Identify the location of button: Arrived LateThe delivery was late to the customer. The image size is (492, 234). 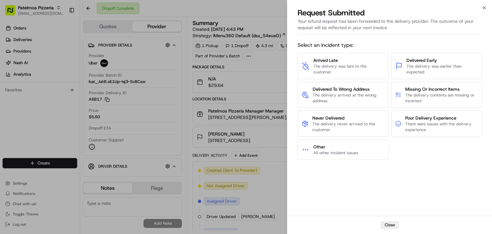
(343, 66).